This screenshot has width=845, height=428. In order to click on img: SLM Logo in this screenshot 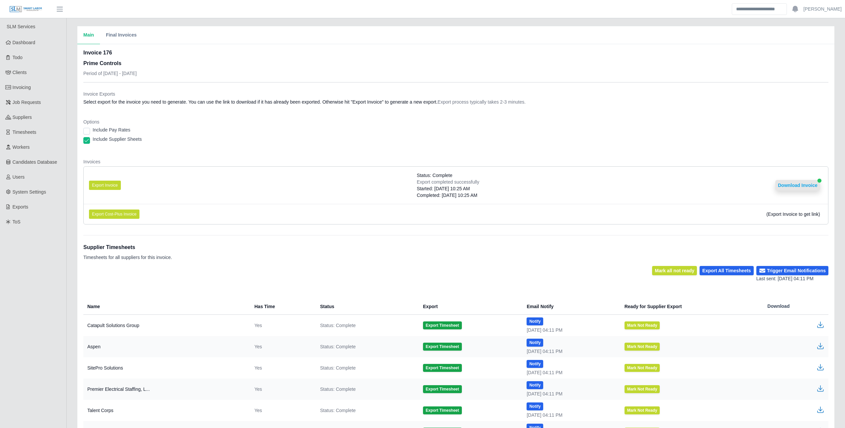, I will do `click(26, 9)`.